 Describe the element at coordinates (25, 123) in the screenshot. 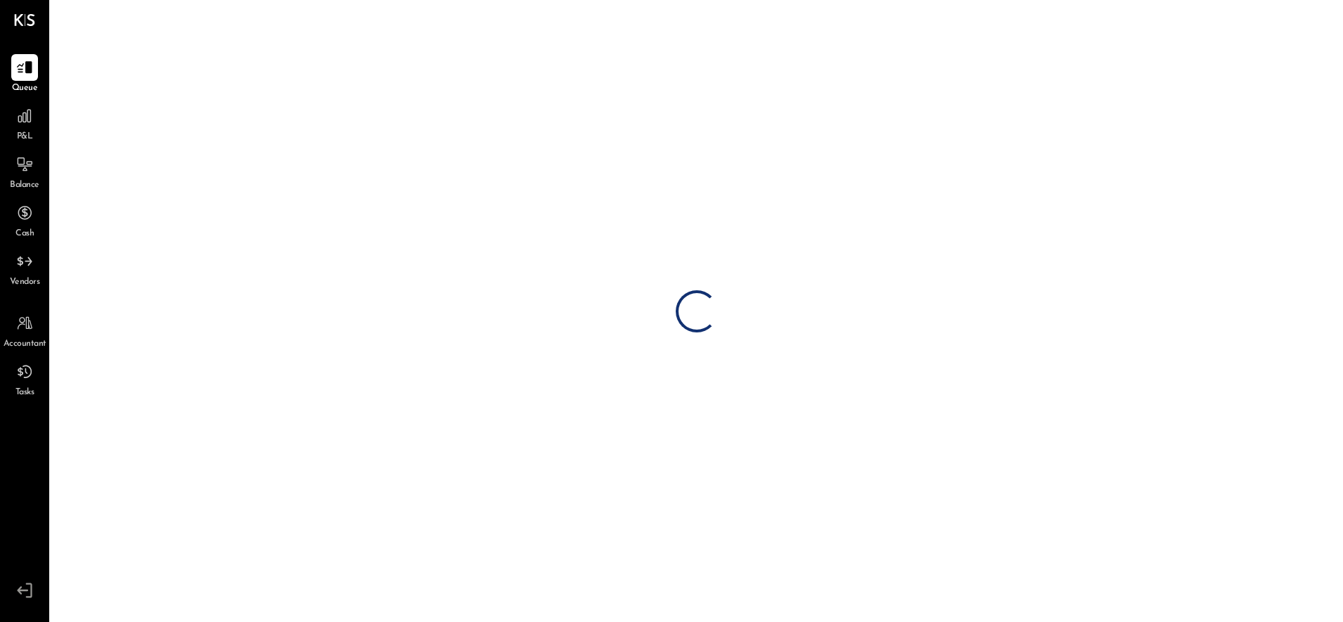

I see `a: P&L` at that location.